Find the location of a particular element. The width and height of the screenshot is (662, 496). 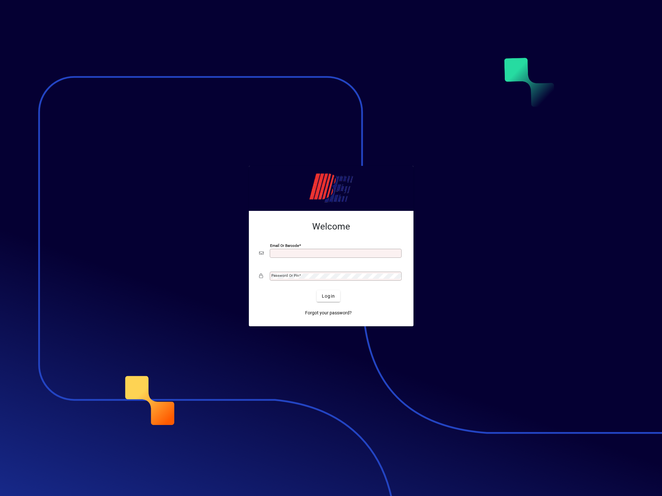

a: Forgot your password? is located at coordinates (328, 313).